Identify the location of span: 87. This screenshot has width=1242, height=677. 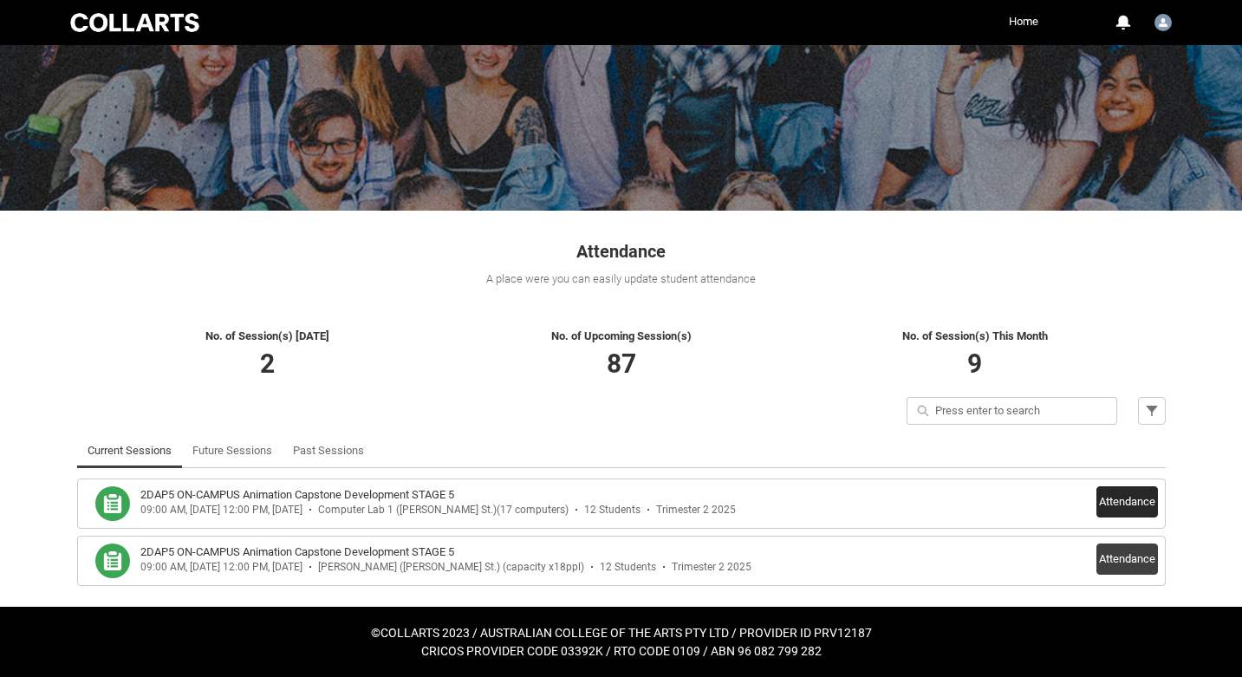
(621, 363).